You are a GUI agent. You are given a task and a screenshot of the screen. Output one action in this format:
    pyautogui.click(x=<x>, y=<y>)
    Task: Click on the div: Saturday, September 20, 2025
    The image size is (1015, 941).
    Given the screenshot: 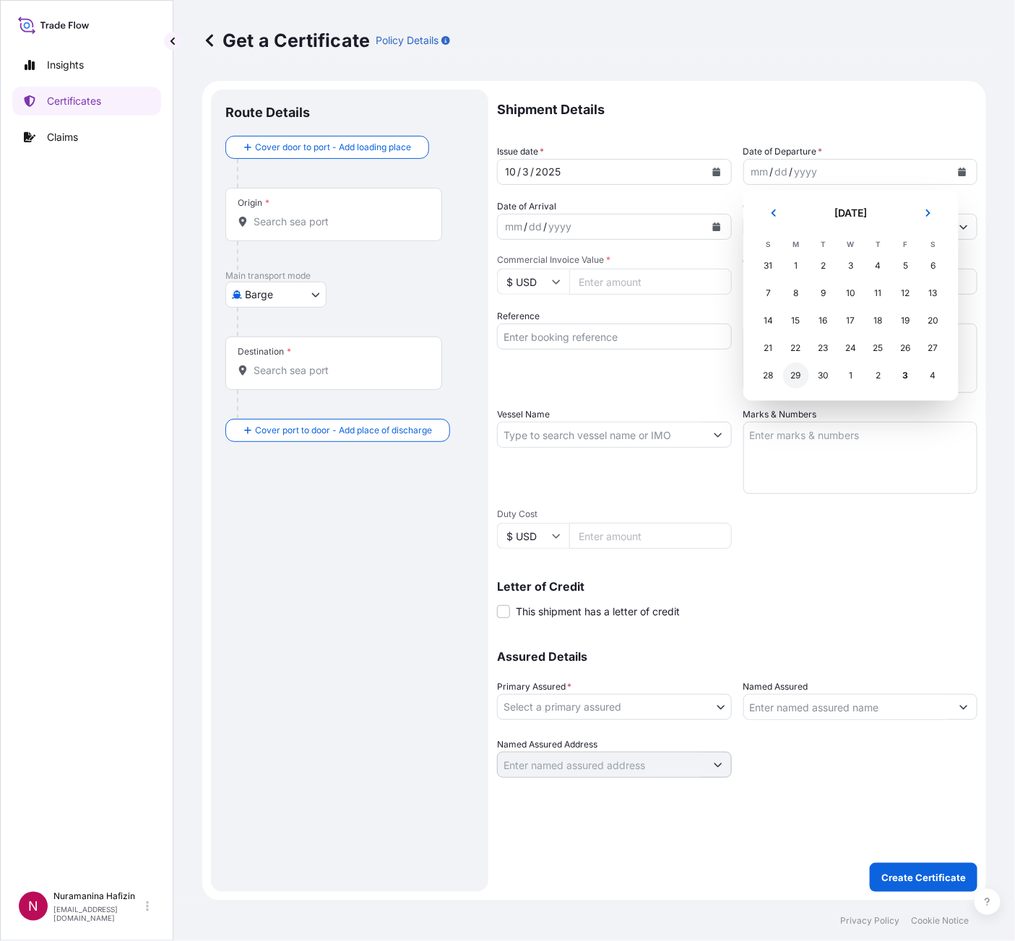 What is the action you would take?
    pyautogui.click(x=934, y=321)
    